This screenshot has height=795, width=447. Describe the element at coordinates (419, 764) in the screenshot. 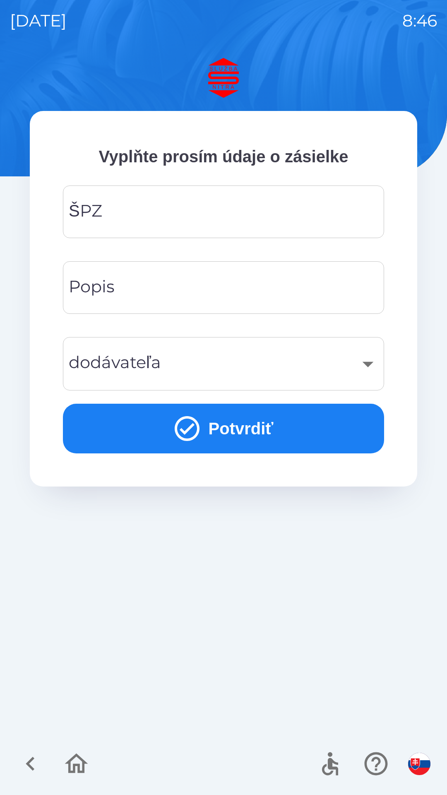

I see `img: sk flag` at that location.